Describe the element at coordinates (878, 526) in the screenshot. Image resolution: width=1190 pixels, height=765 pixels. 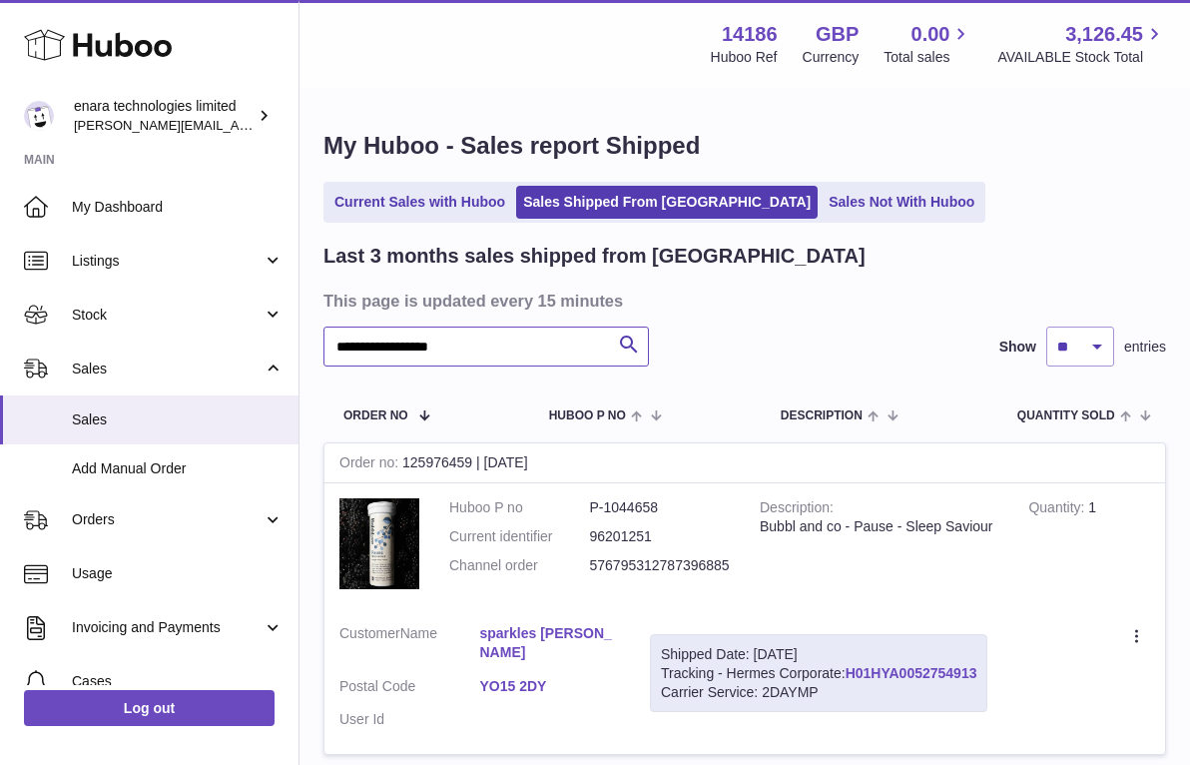
I see `div: Bubbl and co - Pause - Sleep Saviour` at that location.